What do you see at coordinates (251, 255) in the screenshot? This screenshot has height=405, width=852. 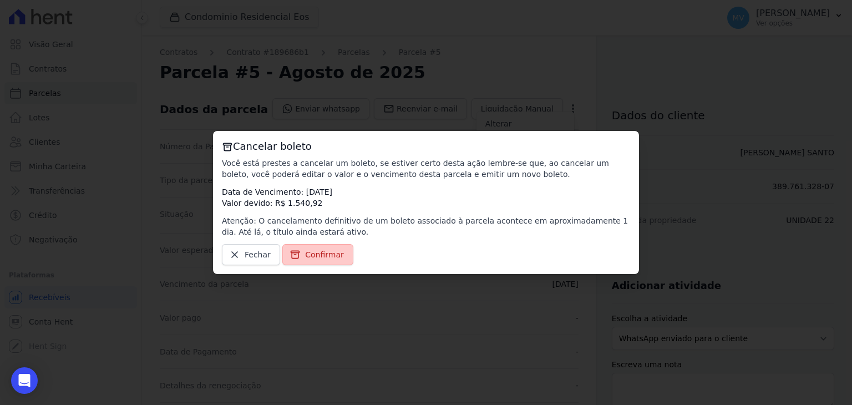 I see `a: Fechar` at bounding box center [251, 255].